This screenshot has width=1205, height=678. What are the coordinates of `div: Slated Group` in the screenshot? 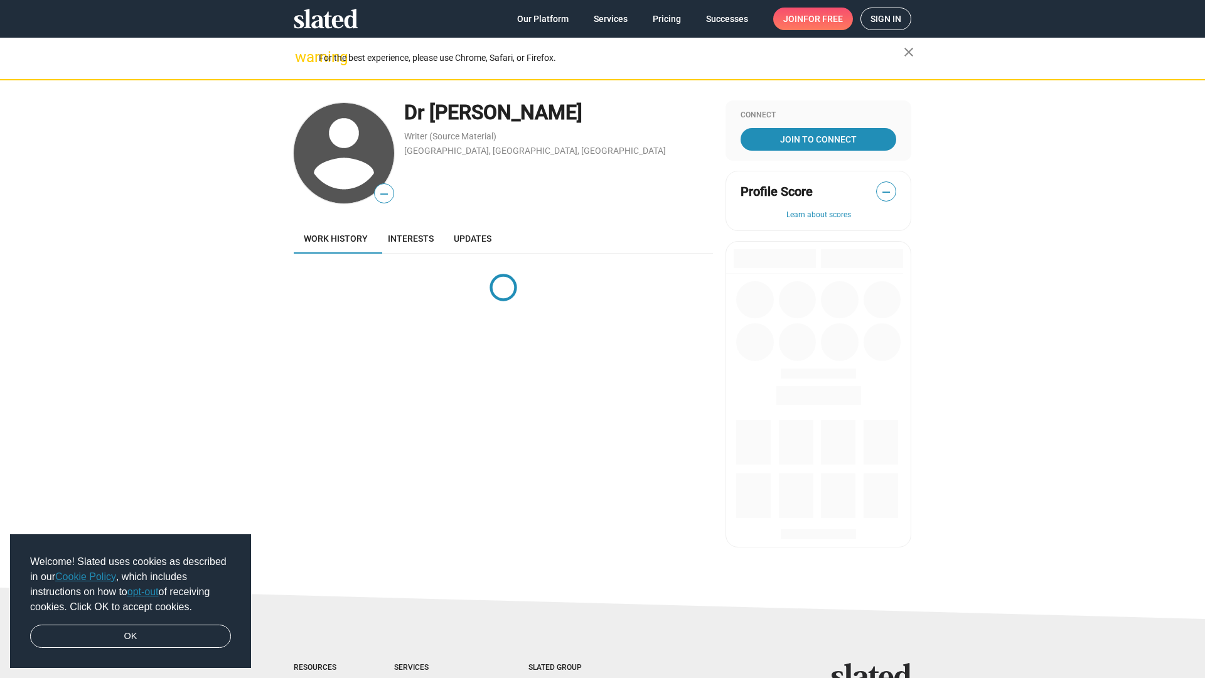 It's located at (571, 668).